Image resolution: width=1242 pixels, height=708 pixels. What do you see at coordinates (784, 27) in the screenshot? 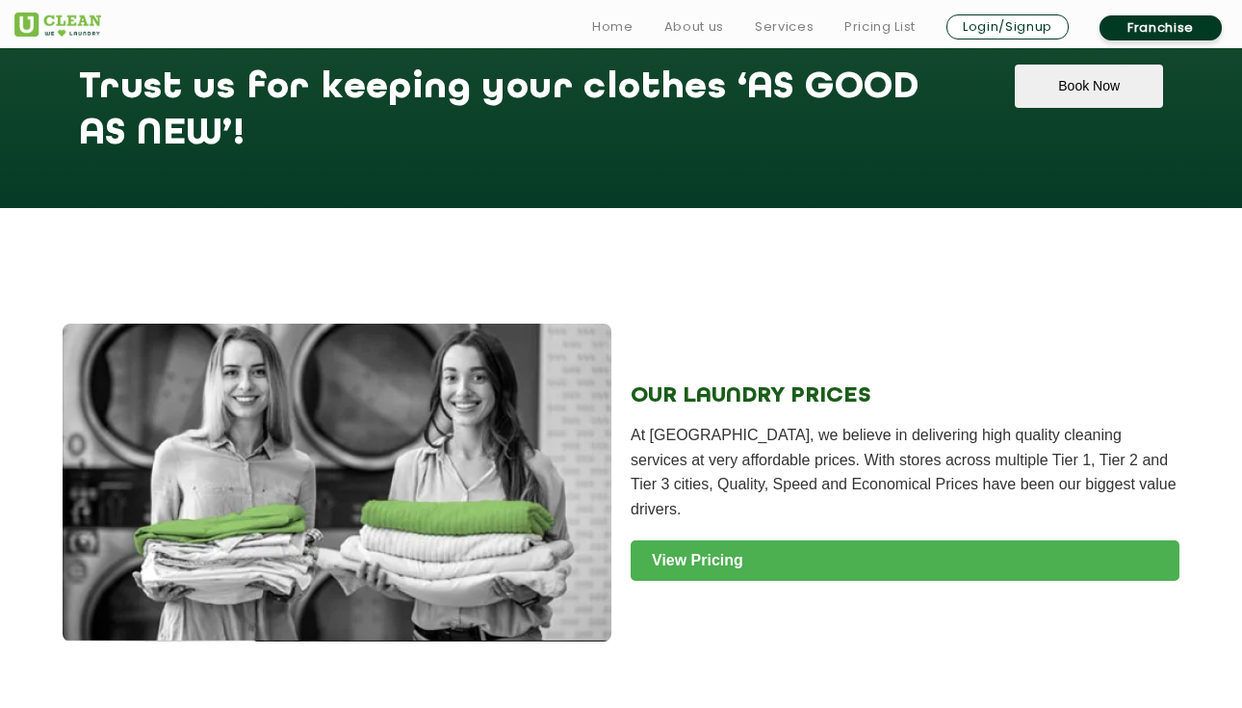
I see `a: Services` at bounding box center [784, 27].